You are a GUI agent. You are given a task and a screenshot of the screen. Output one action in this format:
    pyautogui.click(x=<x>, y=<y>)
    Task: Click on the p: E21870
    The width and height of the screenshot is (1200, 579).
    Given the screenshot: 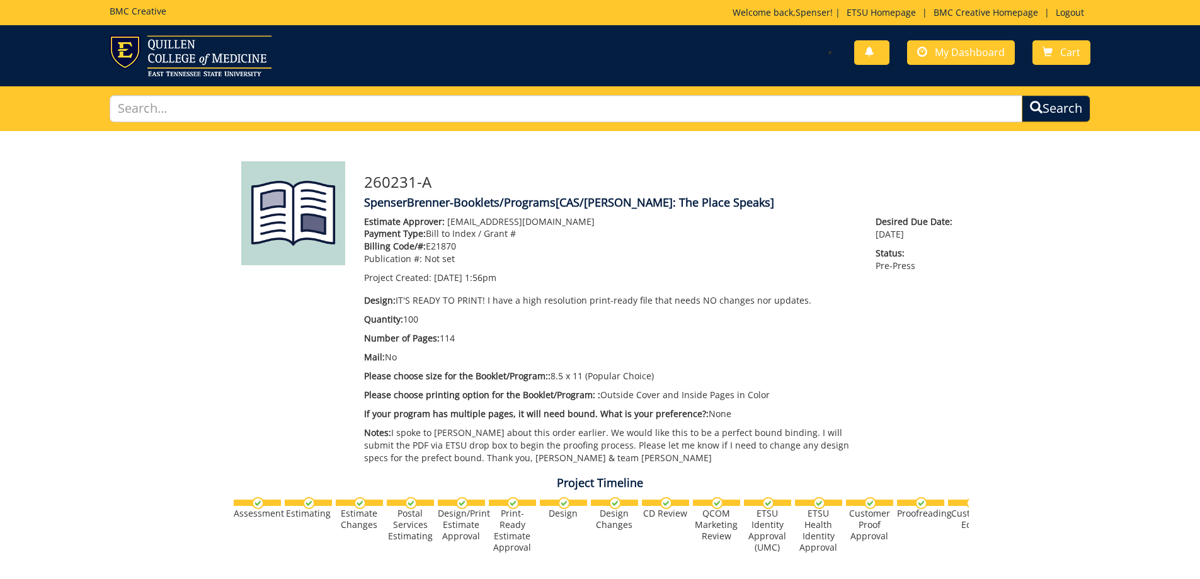 What is the action you would take?
    pyautogui.click(x=610, y=246)
    